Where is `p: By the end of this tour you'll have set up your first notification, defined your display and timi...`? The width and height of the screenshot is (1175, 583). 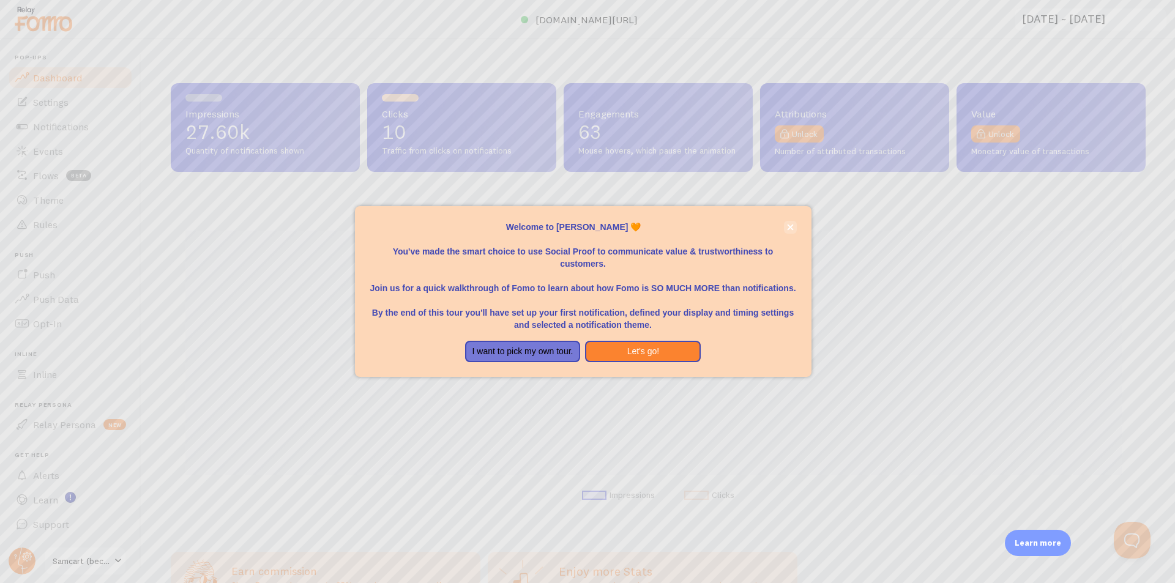
p: By the end of this tour you'll have set up your first notification, defined your display and timi... is located at coordinates (583, 313).